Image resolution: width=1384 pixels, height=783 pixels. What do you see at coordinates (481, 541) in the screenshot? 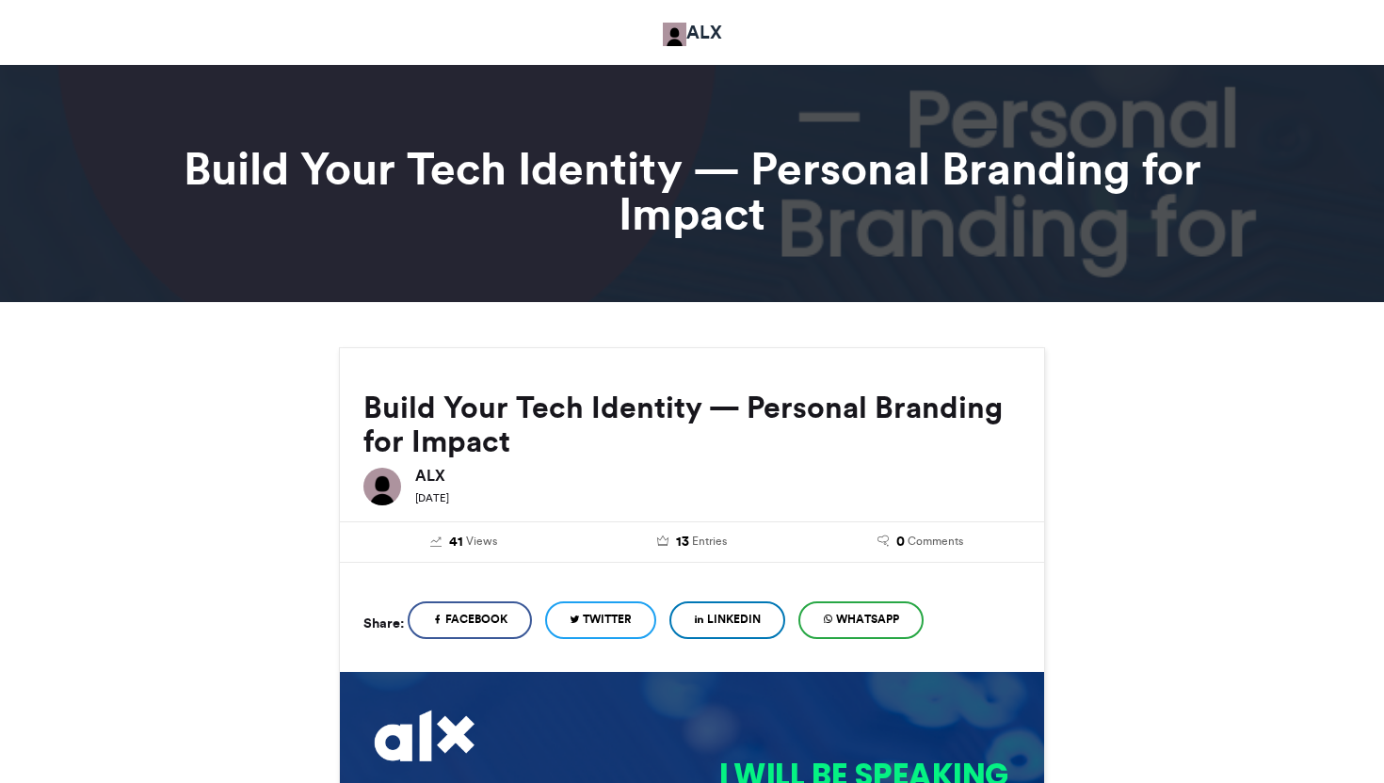
I see `span: Views` at bounding box center [481, 541].